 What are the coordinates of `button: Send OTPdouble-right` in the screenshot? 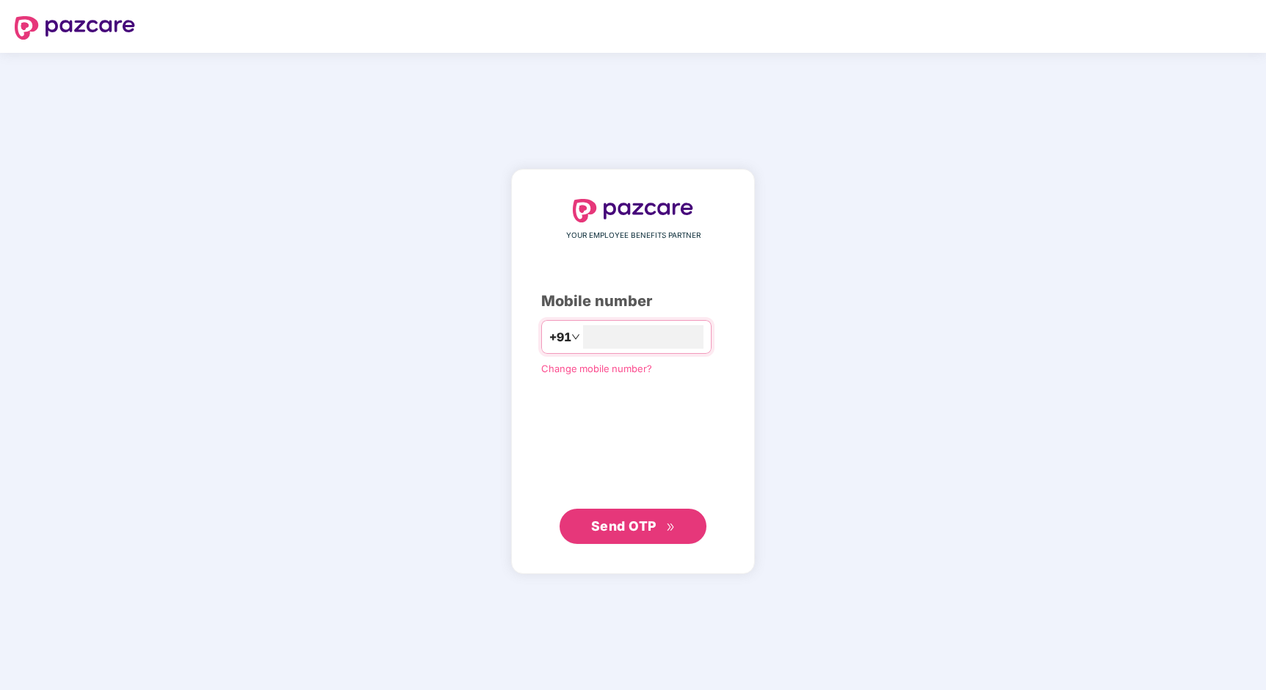 It's located at (633, 527).